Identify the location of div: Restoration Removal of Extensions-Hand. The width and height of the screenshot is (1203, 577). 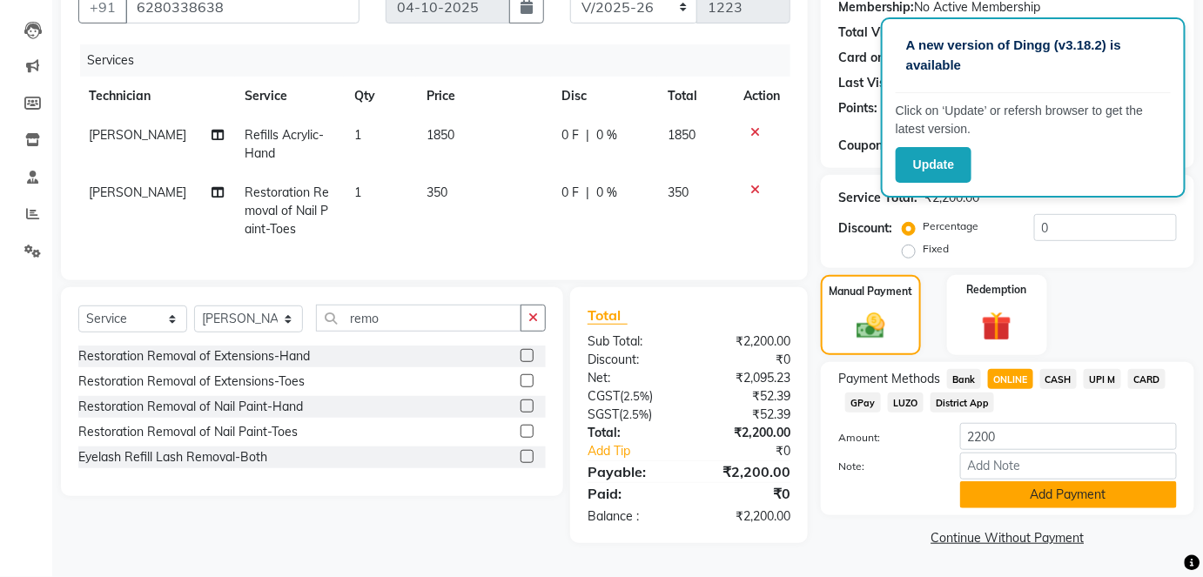
(194, 356).